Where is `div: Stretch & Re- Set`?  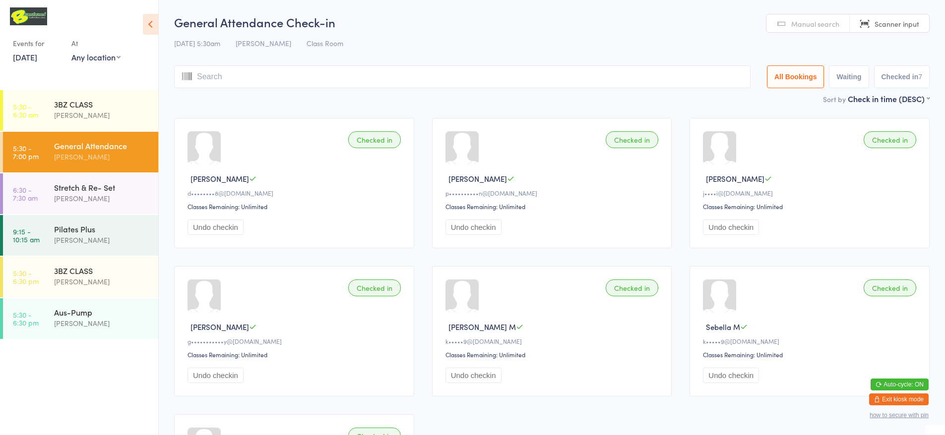 div: Stretch & Re- Set is located at coordinates (102, 187).